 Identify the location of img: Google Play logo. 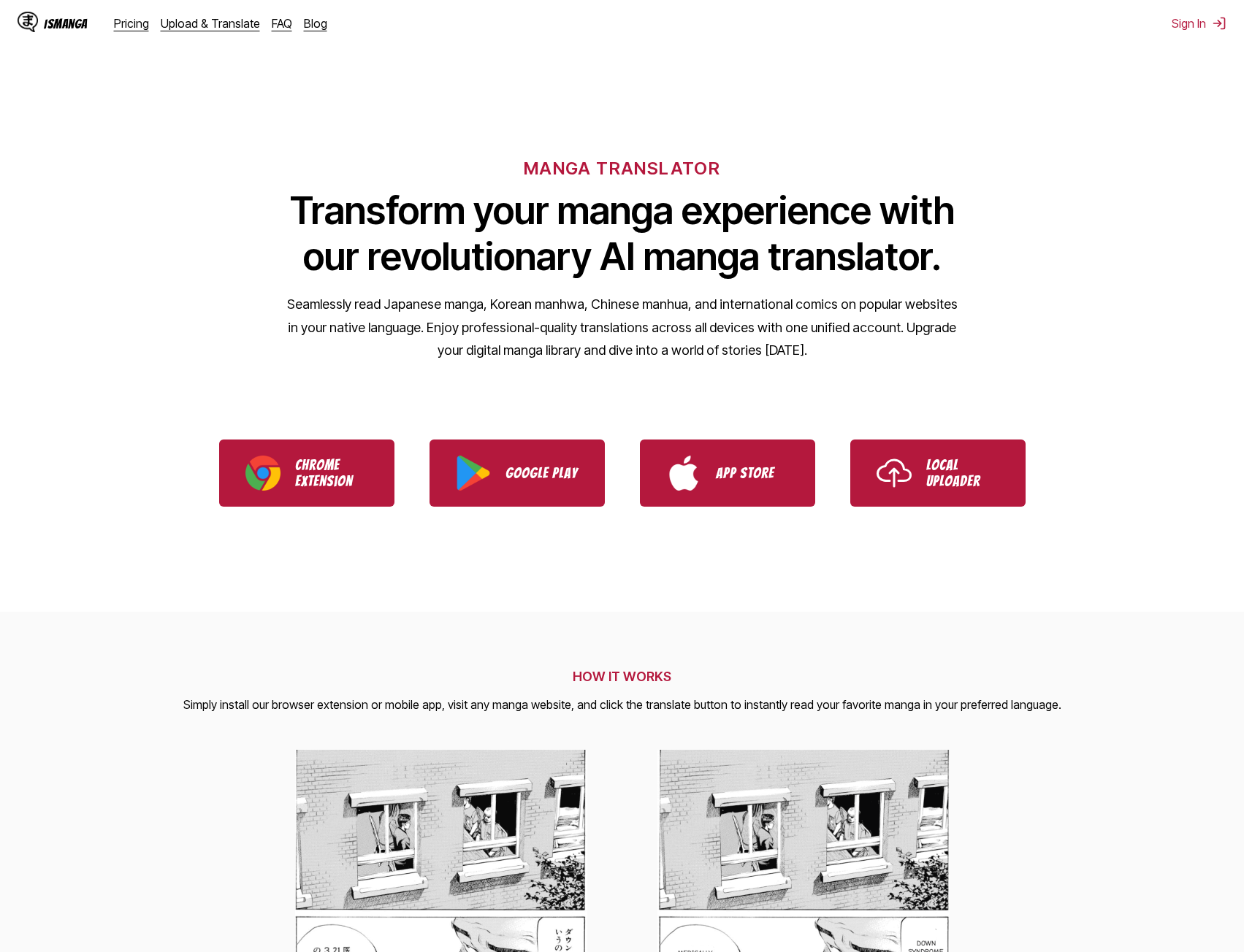
(473, 473).